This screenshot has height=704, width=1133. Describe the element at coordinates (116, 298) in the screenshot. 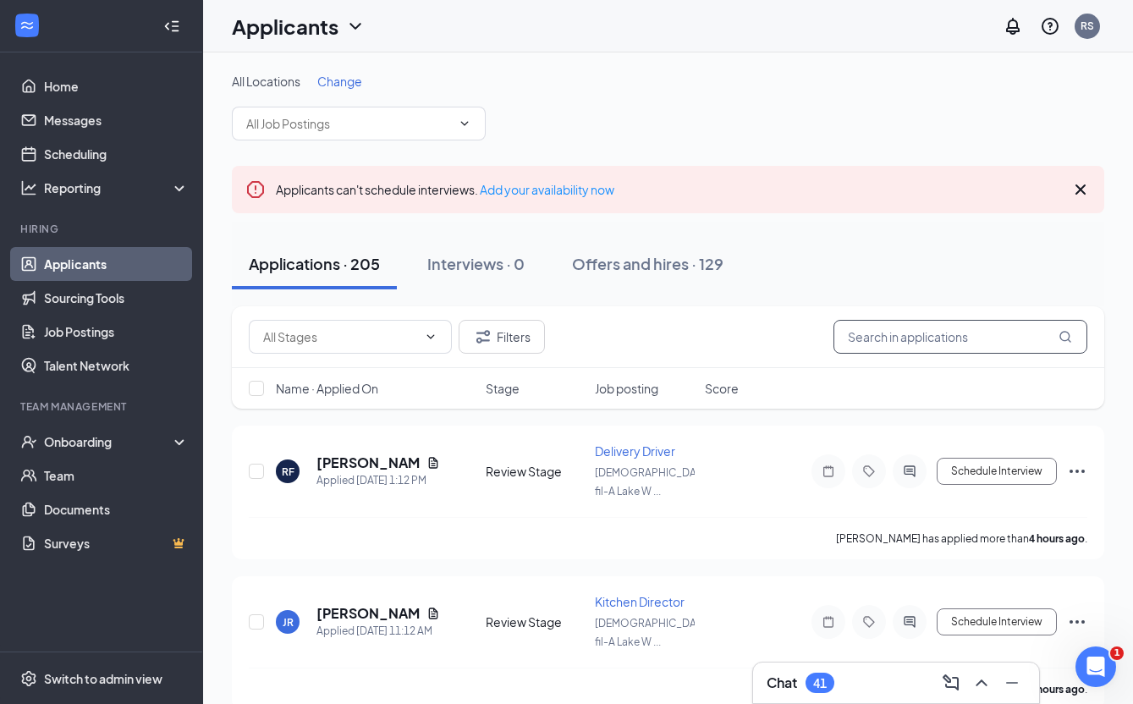

I see `a: Sourcing Tools` at that location.